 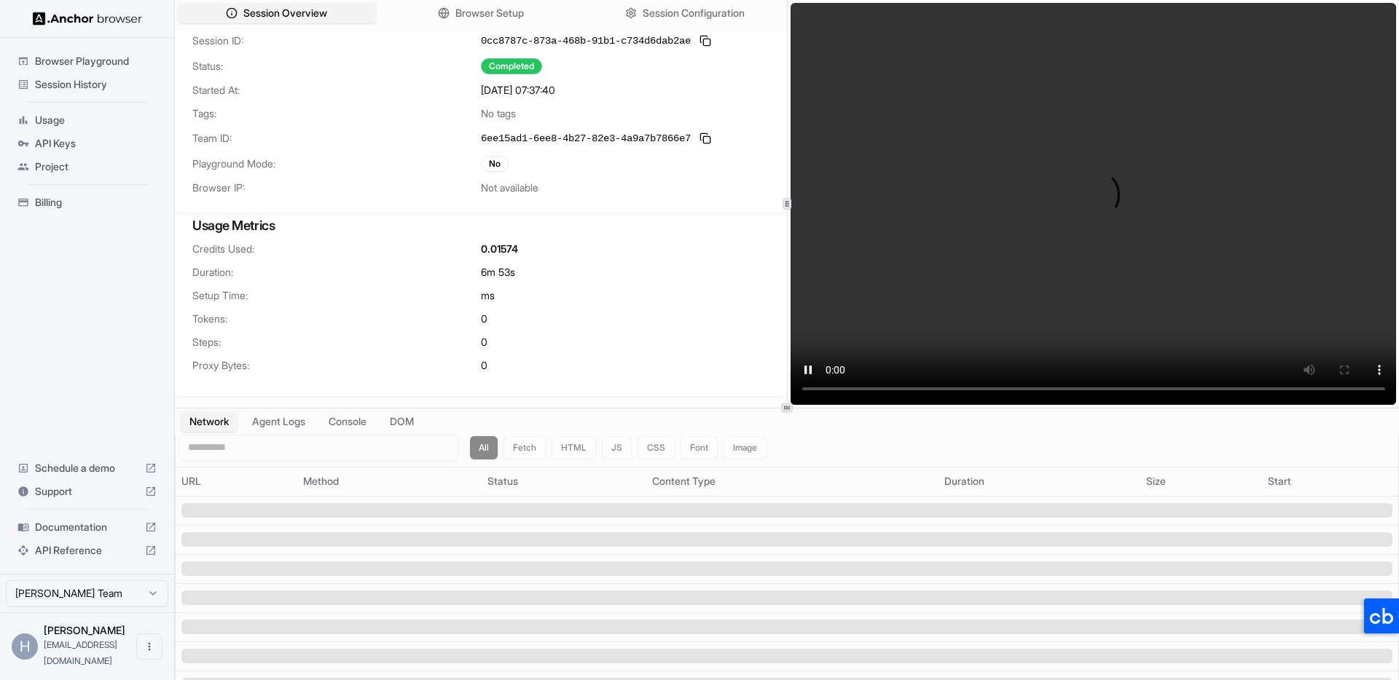 What do you see at coordinates (389, 482) in the screenshot?
I see `div: Method` at bounding box center [389, 482].